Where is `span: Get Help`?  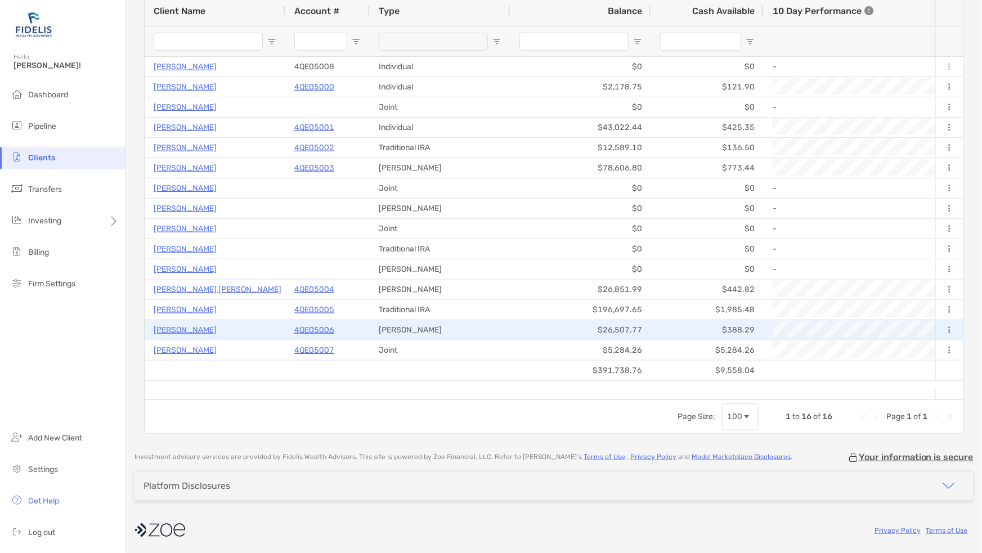 span: Get Help is located at coordinates (43, 501).